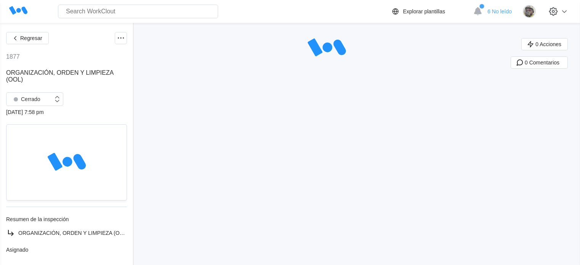 Image resolution: width=580 pixels, height=265 pixels. What do you see at coordinates (530, 11) in the screenshot?
I see `img: 2f847459-28ef-4a61-85e4-954d408df519.jpg` at bounding box center [530, 11].